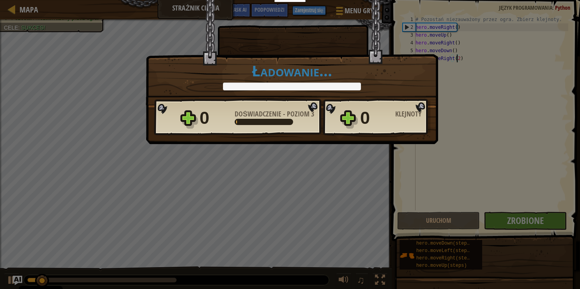 The height and width of the screenshot is (289, 580). I want to click on h1: Ładowanie..., so click(292, 71).